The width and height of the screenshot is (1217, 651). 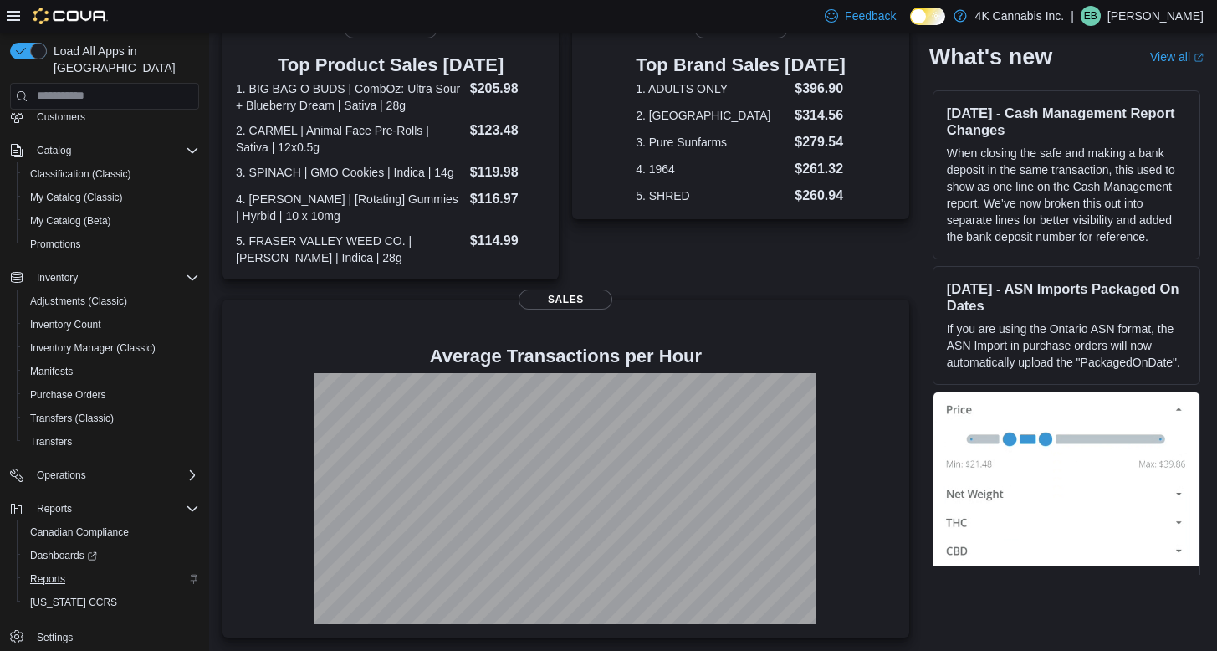 What do you see at coordinates (508, 172) in the screenshot?
I see `dd: $119.98` at bounding box center [508, 172].